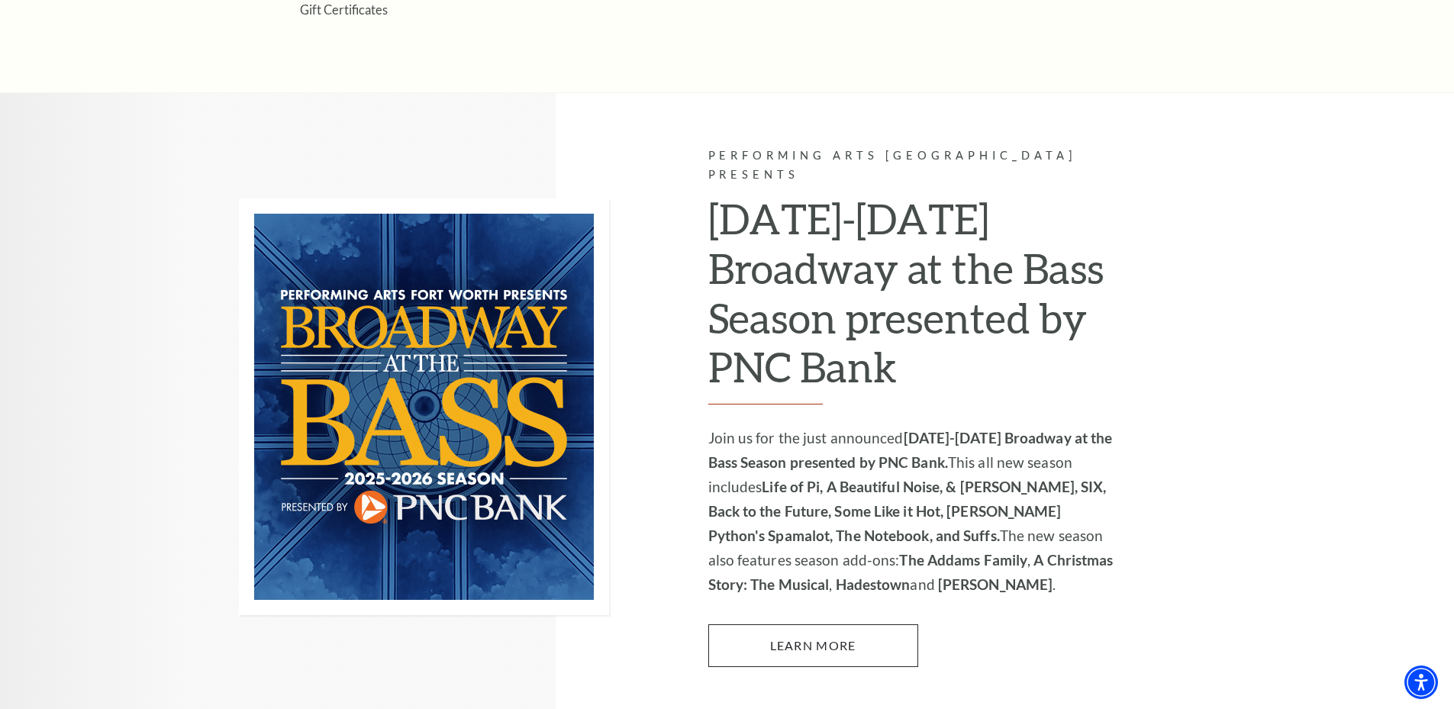  What do you see at coordinates (1421, 682) in the screenshot?
I see `div: Accessibility Menu` at bounding box center [1421, 682].